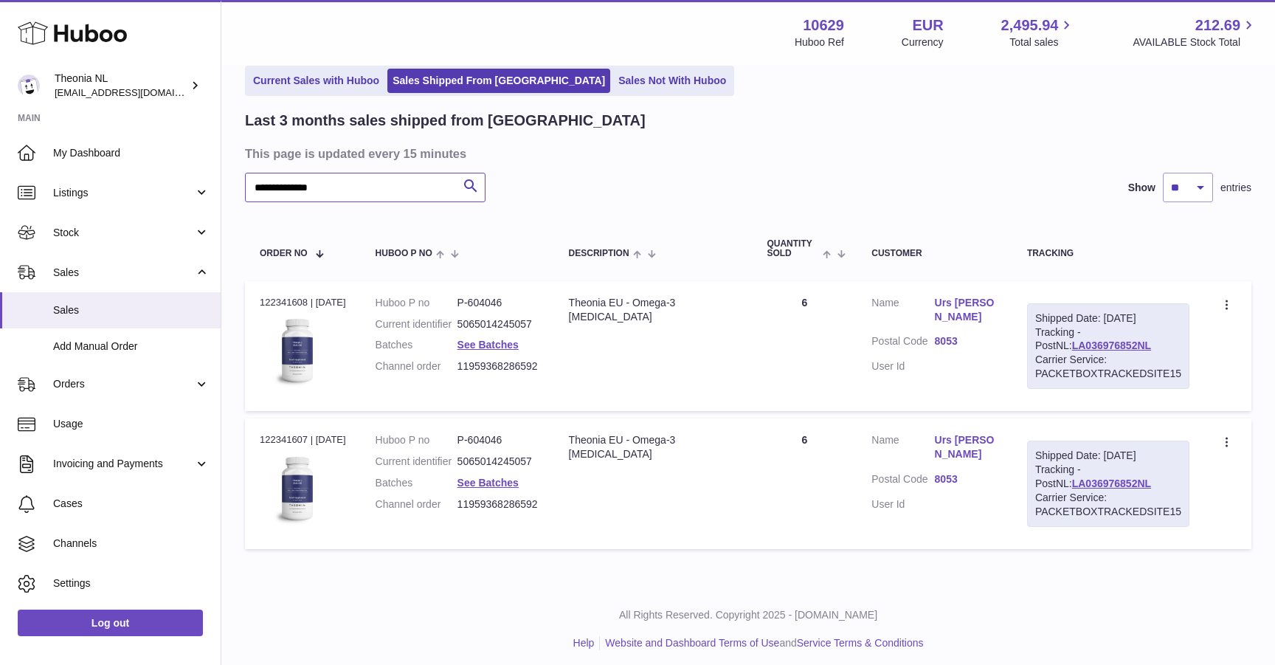 This screenshot has height=665, width=1275. I want to click on a: Service Terms & Conditions, so click(860, 643).